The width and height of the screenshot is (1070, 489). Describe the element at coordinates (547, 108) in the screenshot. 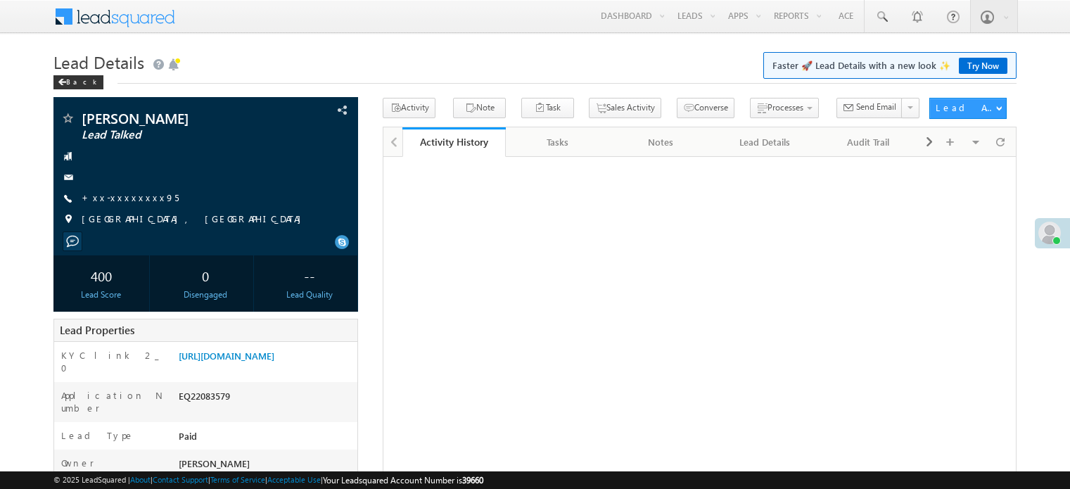

I see `button: Task` at that location.